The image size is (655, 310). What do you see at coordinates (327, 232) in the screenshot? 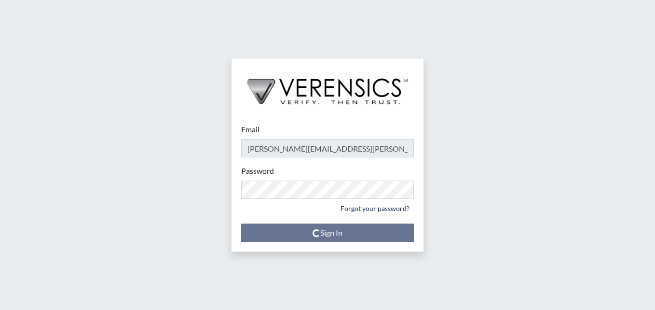
I see `button: Sign In` at bounding box center [327, 232].